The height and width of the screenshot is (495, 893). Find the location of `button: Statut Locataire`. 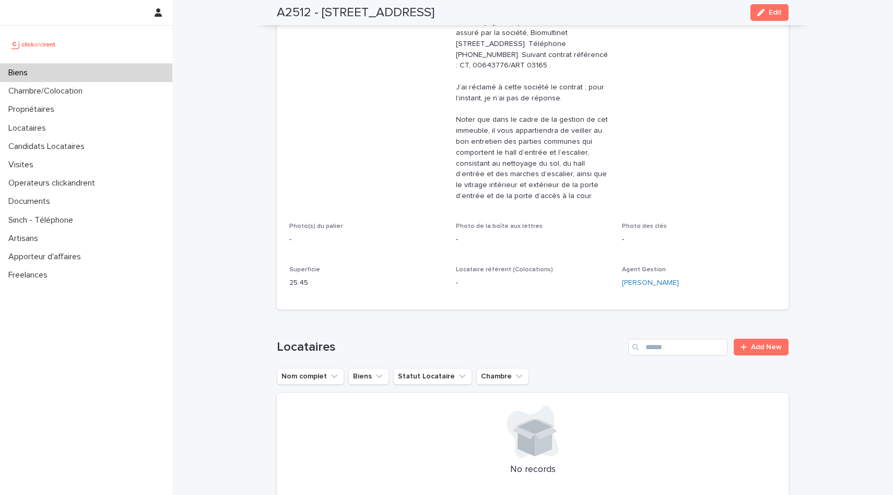

button: Statut Locataire is located at coordinates (433, 376).